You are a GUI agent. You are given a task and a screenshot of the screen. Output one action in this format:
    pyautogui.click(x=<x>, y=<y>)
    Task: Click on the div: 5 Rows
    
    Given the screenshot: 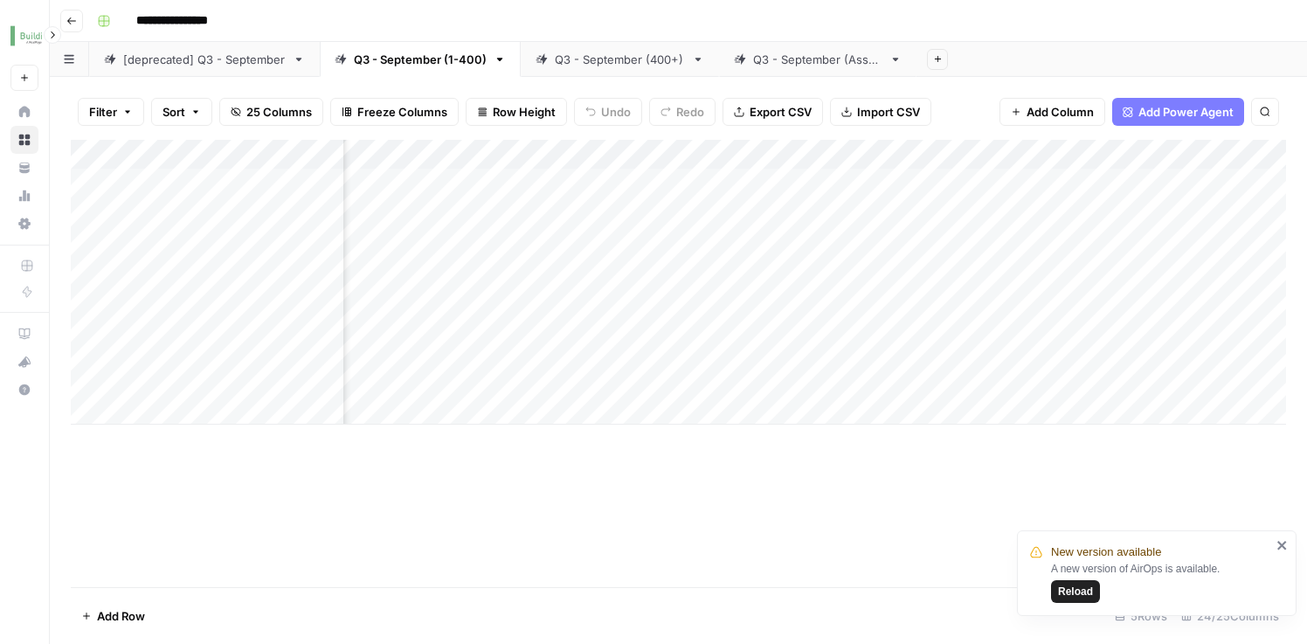 What is the action you would take?
    pyautogui.click(x=1141, y=616)
    